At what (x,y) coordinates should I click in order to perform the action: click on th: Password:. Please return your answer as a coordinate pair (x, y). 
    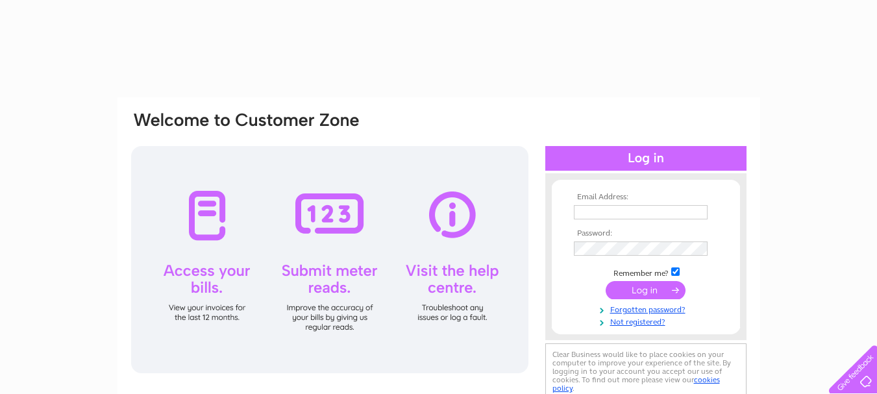
    Looking at the image, I should click on (646, 234).